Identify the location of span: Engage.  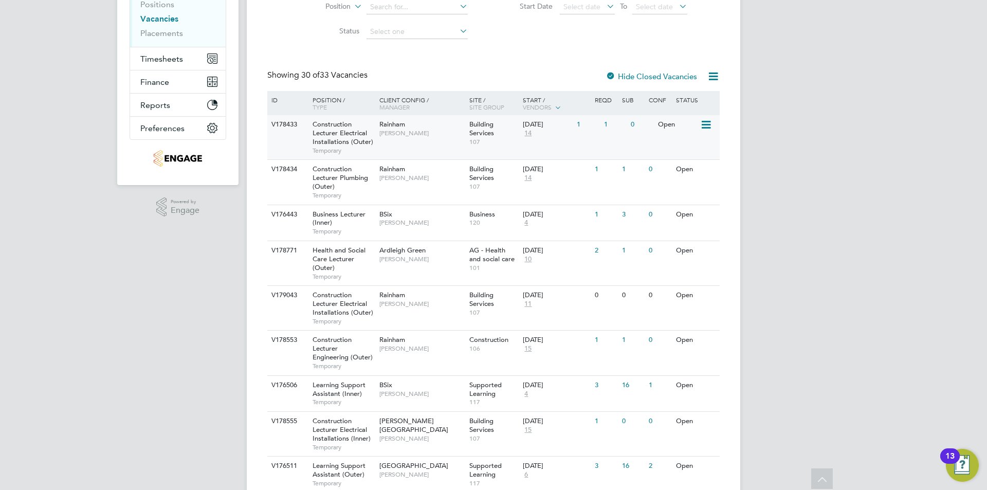
(185, 210).